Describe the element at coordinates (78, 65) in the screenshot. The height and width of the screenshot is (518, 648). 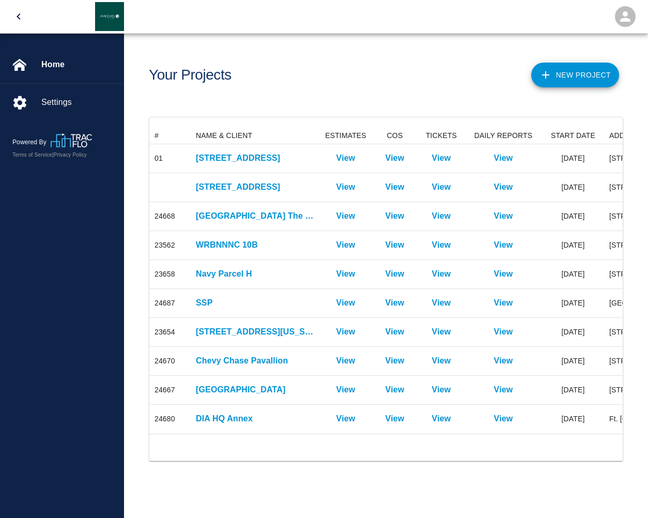
I see `span: Home` at that location.